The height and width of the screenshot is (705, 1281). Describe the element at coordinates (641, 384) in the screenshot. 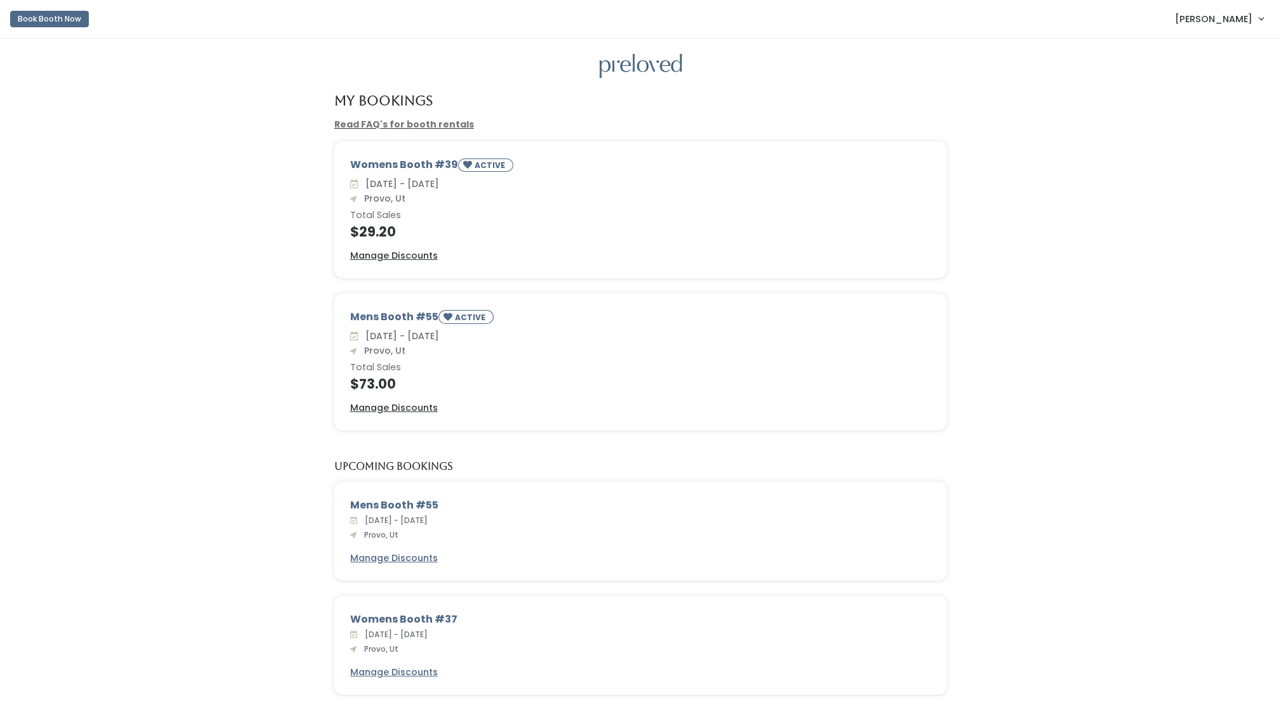

I see `h4: $73.00` at that location.